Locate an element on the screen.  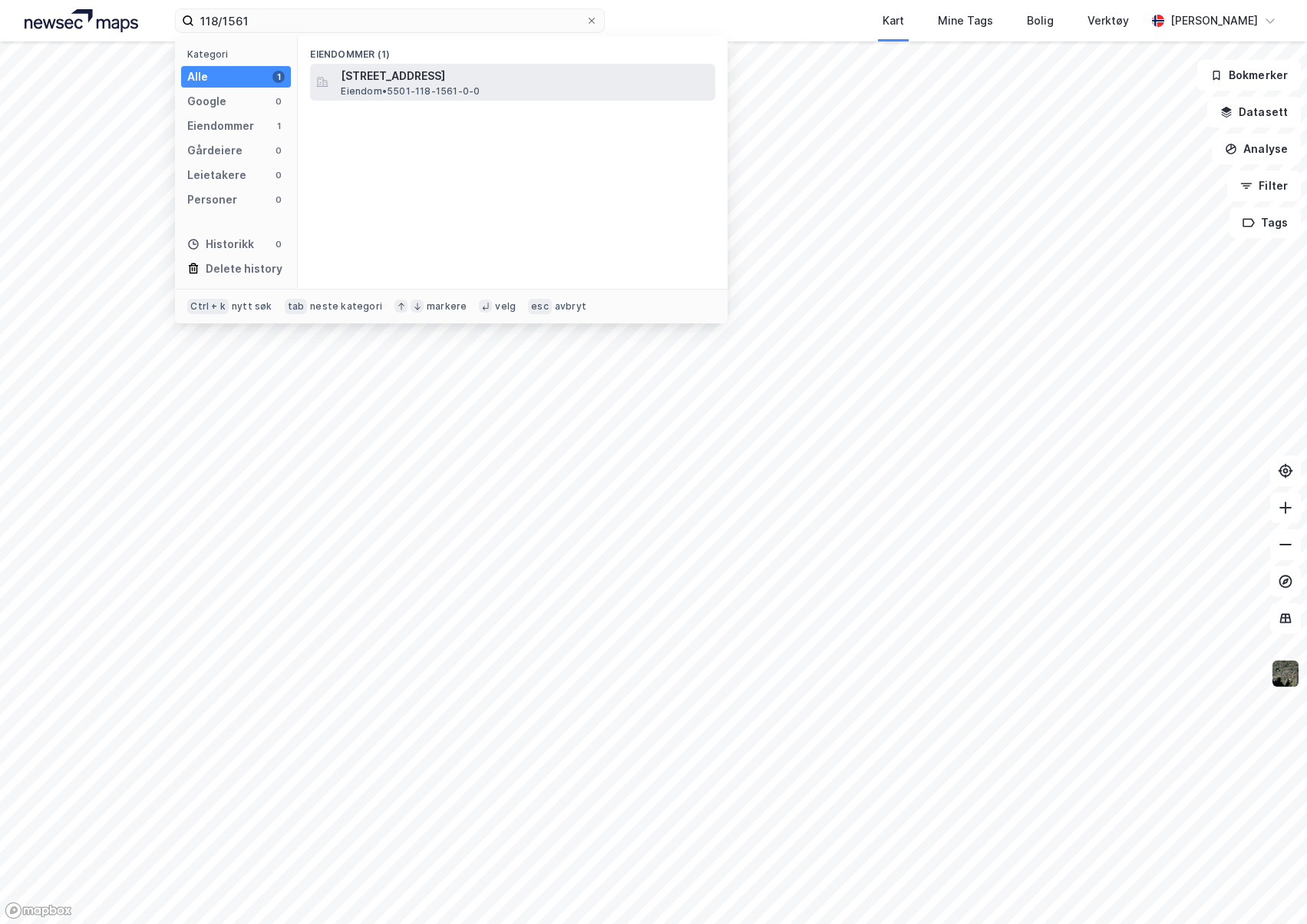
div: nytt søk is located at coordinates (251, 306).